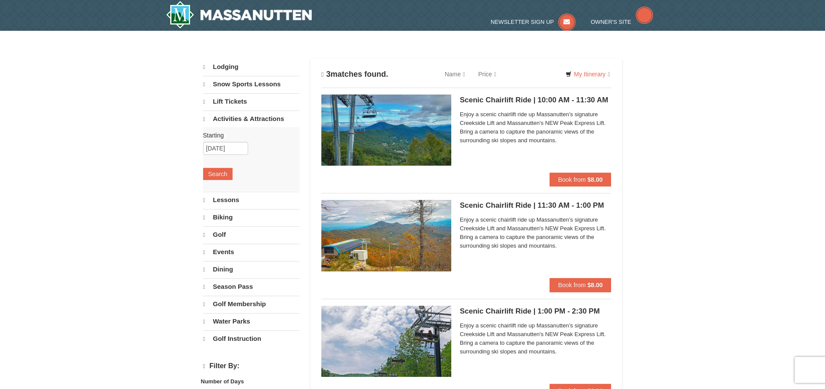 Image resolution: width=825 pixels, height=389 pixels. What do you see at coordinates (251, 366) in the screenshot?
I see `h4: Filter By:` at bounding box center [251, 366].